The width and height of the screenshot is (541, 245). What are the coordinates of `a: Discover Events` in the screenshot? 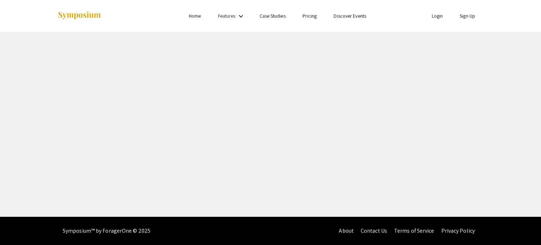 It's located at (350, 16).